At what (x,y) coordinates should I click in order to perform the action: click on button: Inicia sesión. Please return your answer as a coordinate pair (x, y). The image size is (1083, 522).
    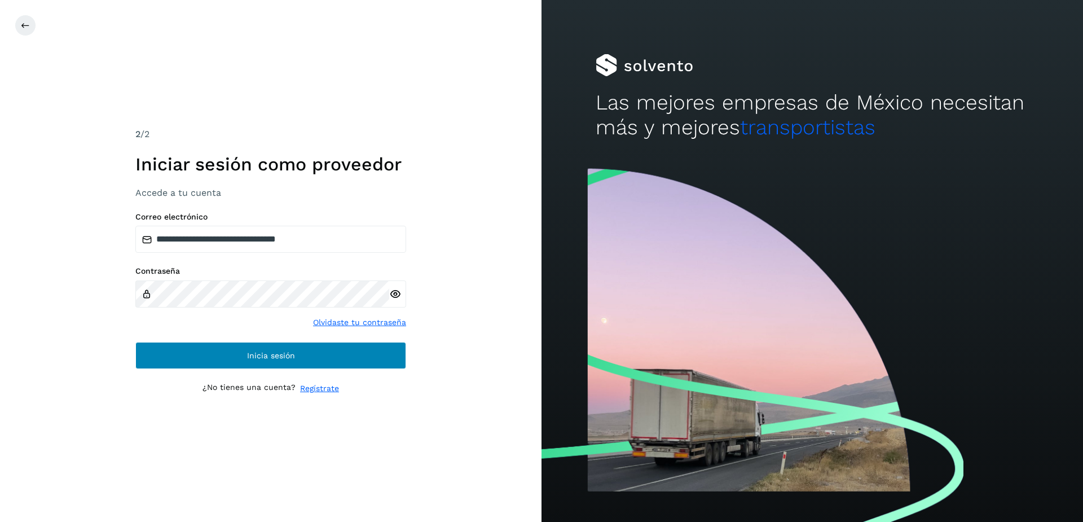
    Looking at the image, I should click on (271, 355).